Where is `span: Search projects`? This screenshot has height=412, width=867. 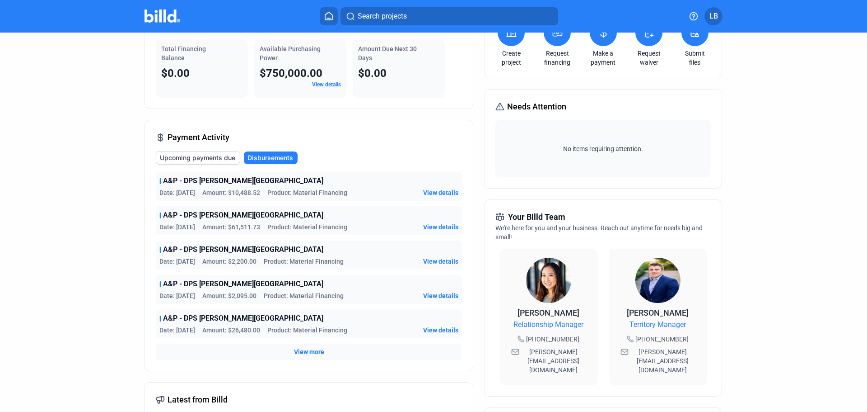
span: Search projects is located at coordinates (382, 16).